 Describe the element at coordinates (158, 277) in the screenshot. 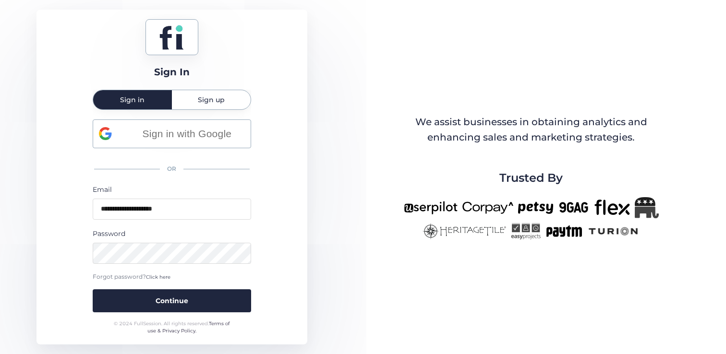

I see `span: Click here` at that location.